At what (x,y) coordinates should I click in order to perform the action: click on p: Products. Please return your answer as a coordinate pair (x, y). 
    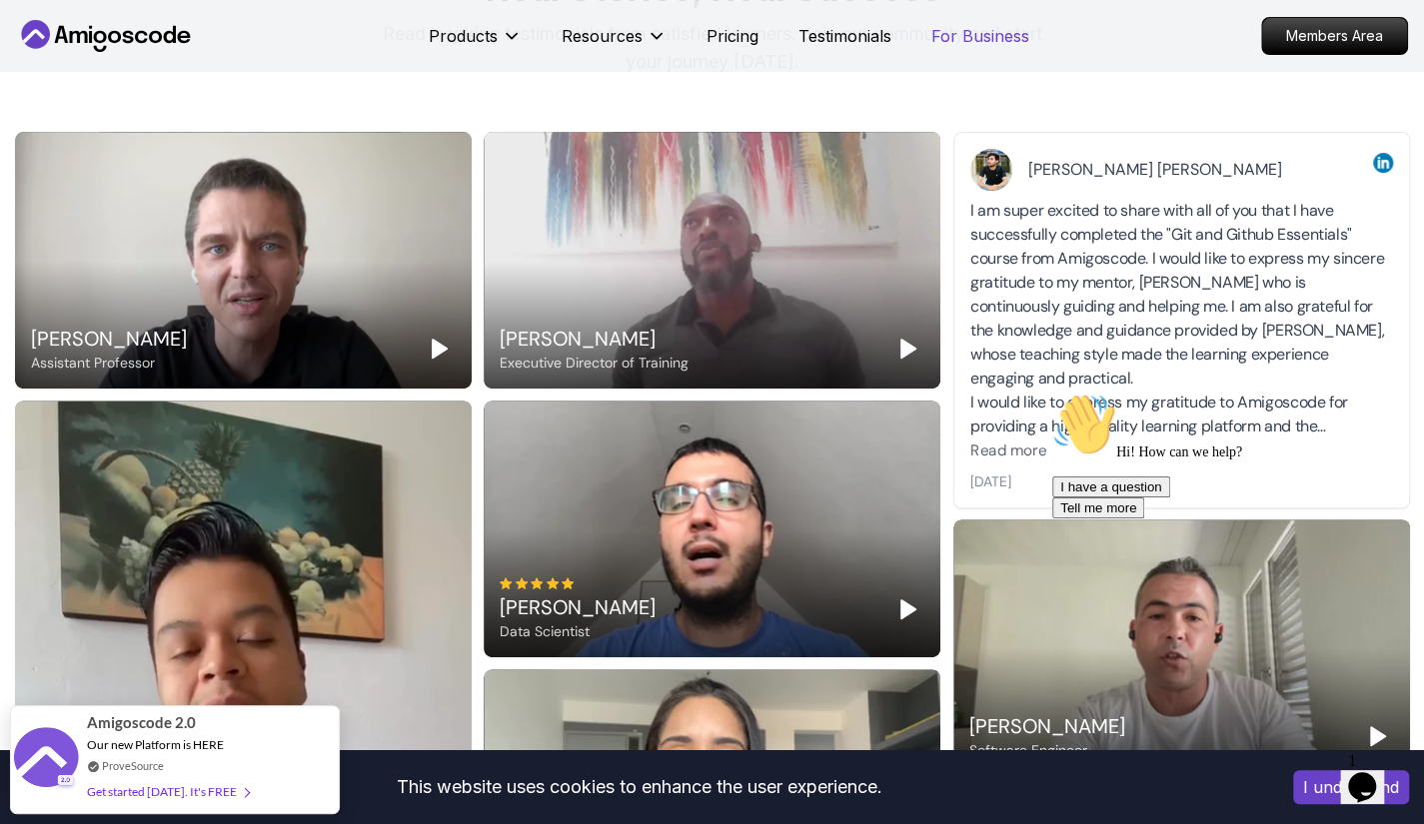
    Looking at the image, I should click on (463, 36).